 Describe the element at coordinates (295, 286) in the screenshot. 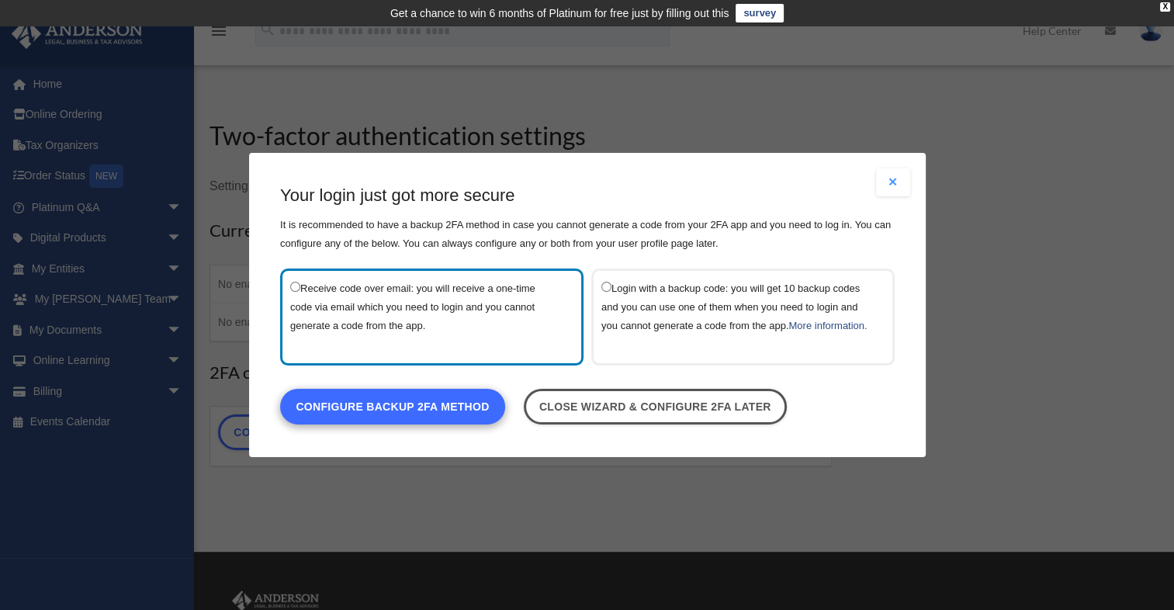

I see `input: Receive code over email: you will receive a one-time code via email which you need to login and y...` at that location.